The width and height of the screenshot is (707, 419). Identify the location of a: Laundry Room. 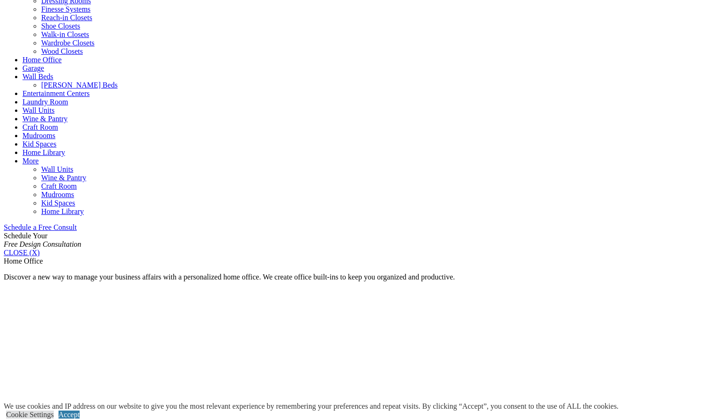
(45, 102).